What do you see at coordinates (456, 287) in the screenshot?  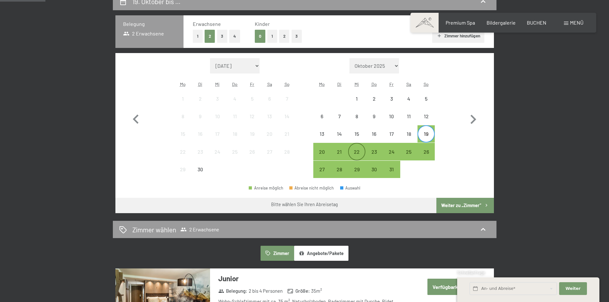 I see `button: Verfügbarkeit prüfen` at bounding box center [456, 287].